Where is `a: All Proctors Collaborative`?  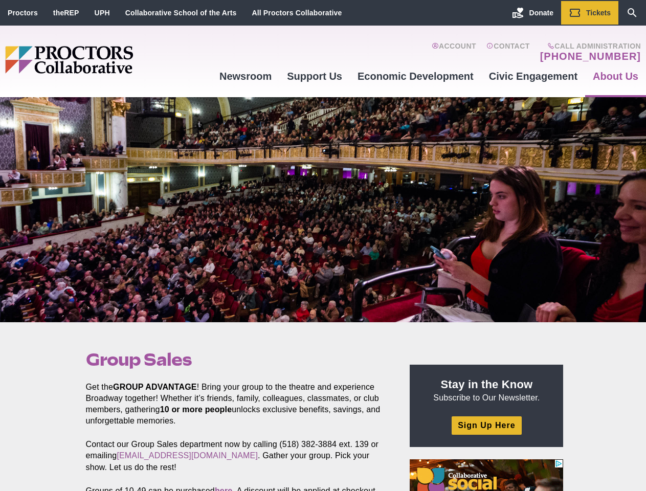 a: All Proctors Collaborative is located at coordinates (297, 13).